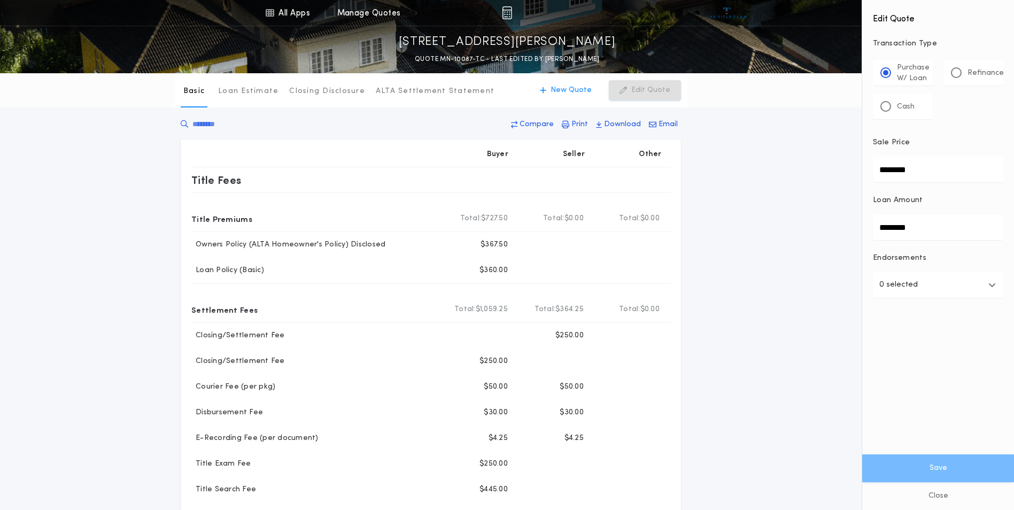 The height and width of the screenshot is (510, 1014). What do you see at coordinates (898, 200) in the screenshot?
I see `p: Loan Amount` at bounding box center [898, 200].